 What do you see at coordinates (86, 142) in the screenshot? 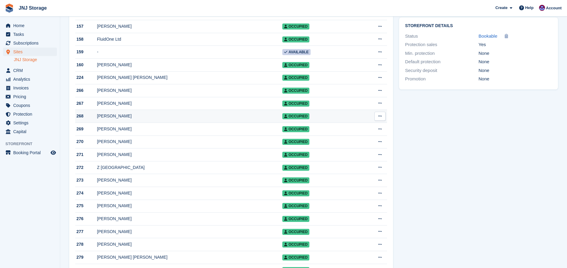
I see `div: 270` at bounding box center [86, 142].